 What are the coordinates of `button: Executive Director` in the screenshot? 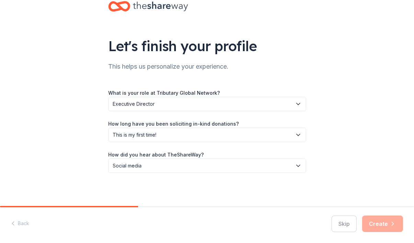 It's located at (207, 104).